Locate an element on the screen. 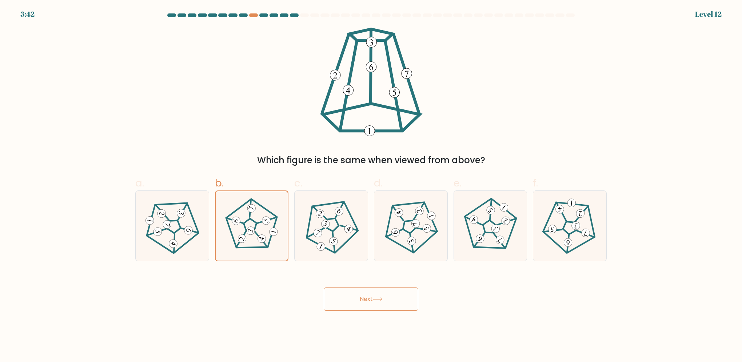 The height and width of the screenshot is (362, 742). div: Which figure is the same when viewed from above? is located at coordinates (371, 160).